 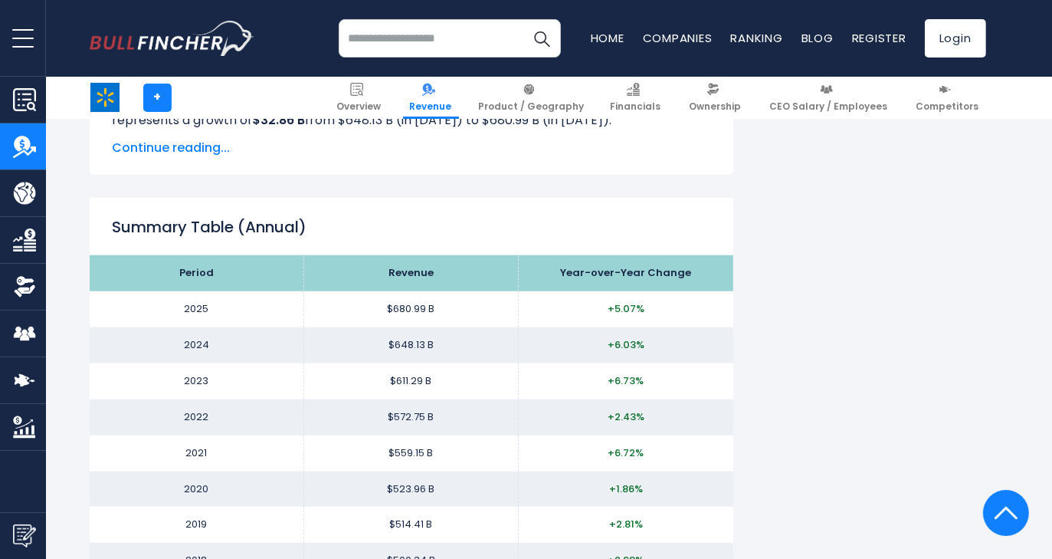 I want to click on span: +2.43%, so click(x=626, y=416).